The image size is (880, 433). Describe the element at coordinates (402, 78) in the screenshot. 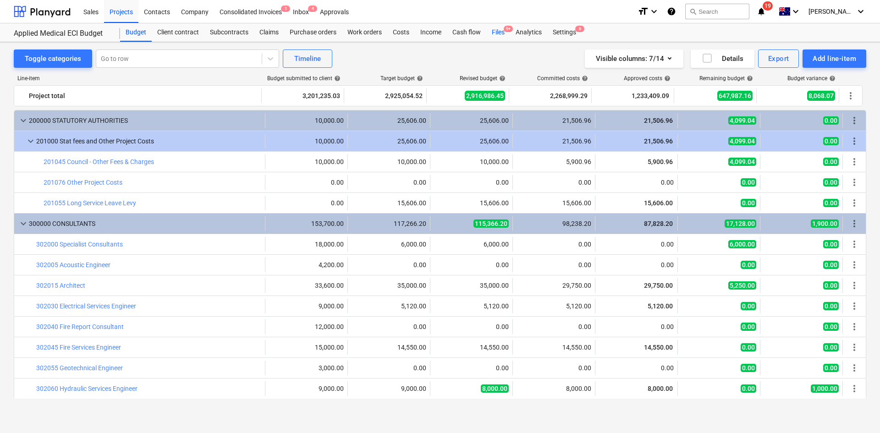

I see `div: Target budget` at that location.